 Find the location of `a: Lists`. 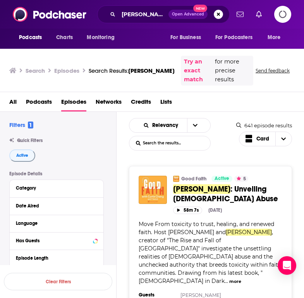

a: Lists is located at coordinates (166, 103).